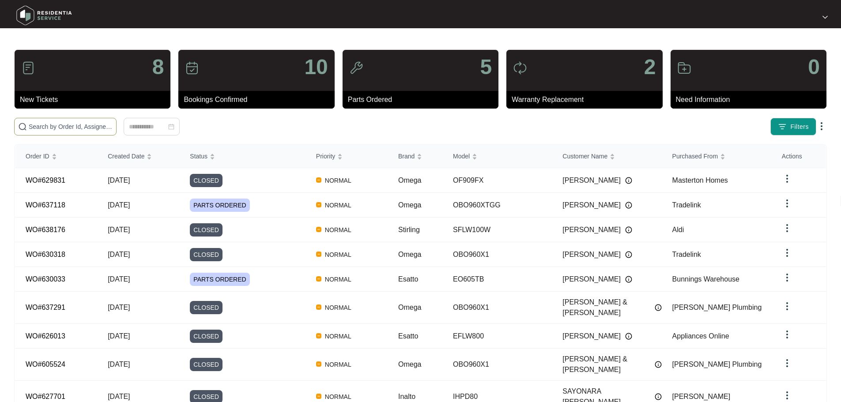  Describe the element at coordinates (799, 127) in the screenshot. I see `span: Filters` at that location.